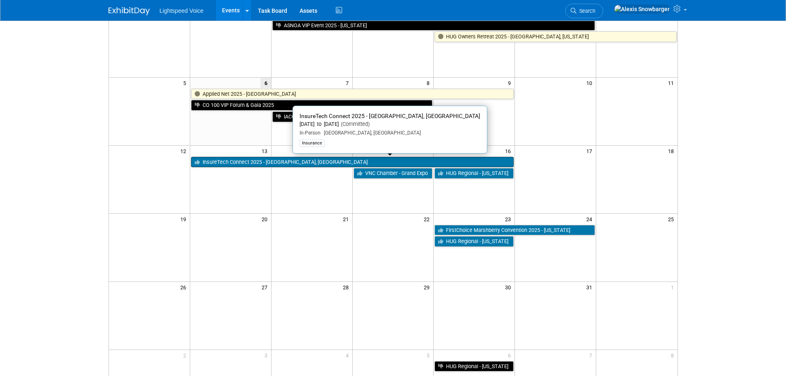  What do you see at coordinates (511, 83) in the screenshot?
I see `span: 9` at bounding box center [511, 83].